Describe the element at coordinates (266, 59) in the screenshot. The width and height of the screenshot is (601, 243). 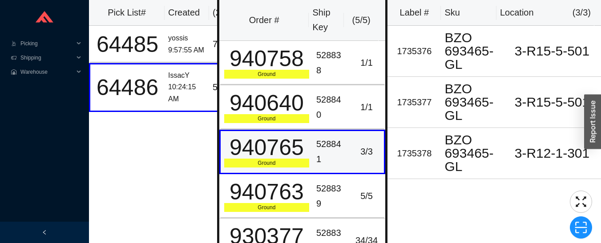
I see `div: 940758` at that location.